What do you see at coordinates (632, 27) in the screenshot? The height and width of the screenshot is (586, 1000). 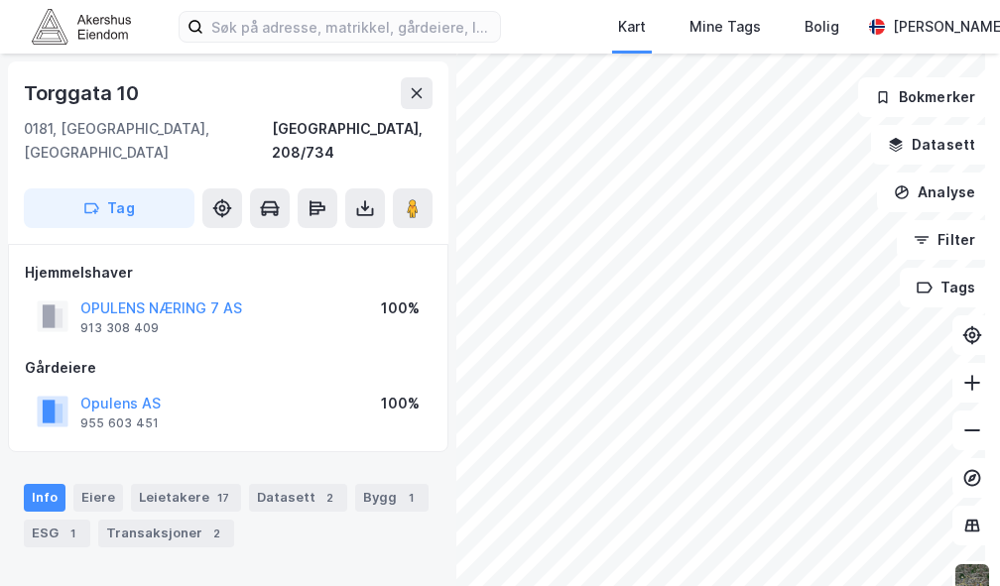 I see `div: Kart` at bounding box center [632, 27].